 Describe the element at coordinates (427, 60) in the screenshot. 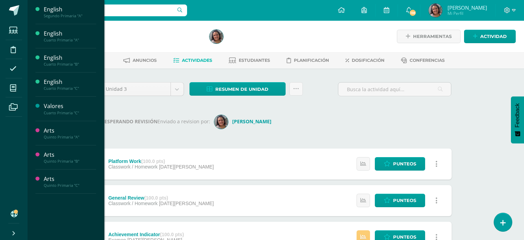

I see `span: Conferencias` at that location.